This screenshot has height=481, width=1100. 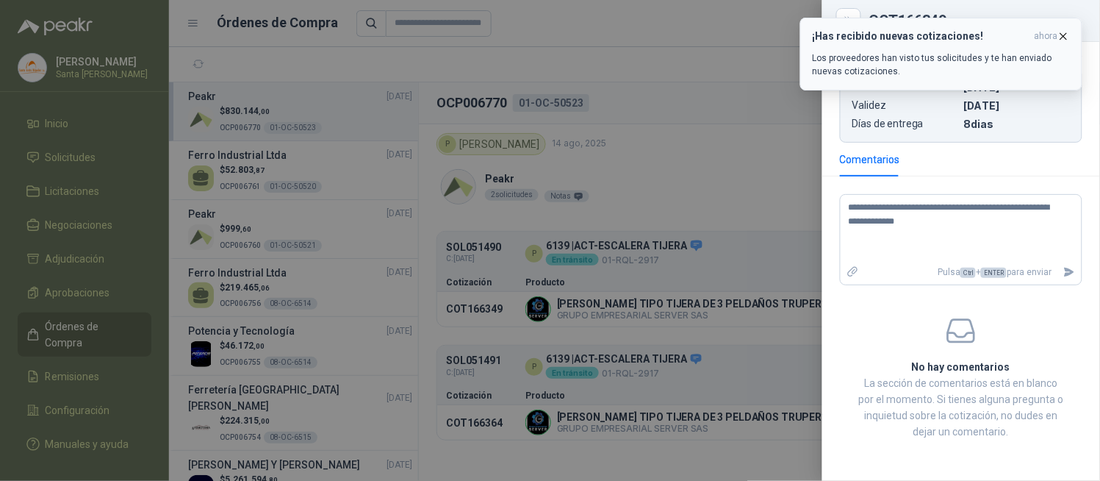 I want to click on button: Enviar, so click(x=1069, y=272).